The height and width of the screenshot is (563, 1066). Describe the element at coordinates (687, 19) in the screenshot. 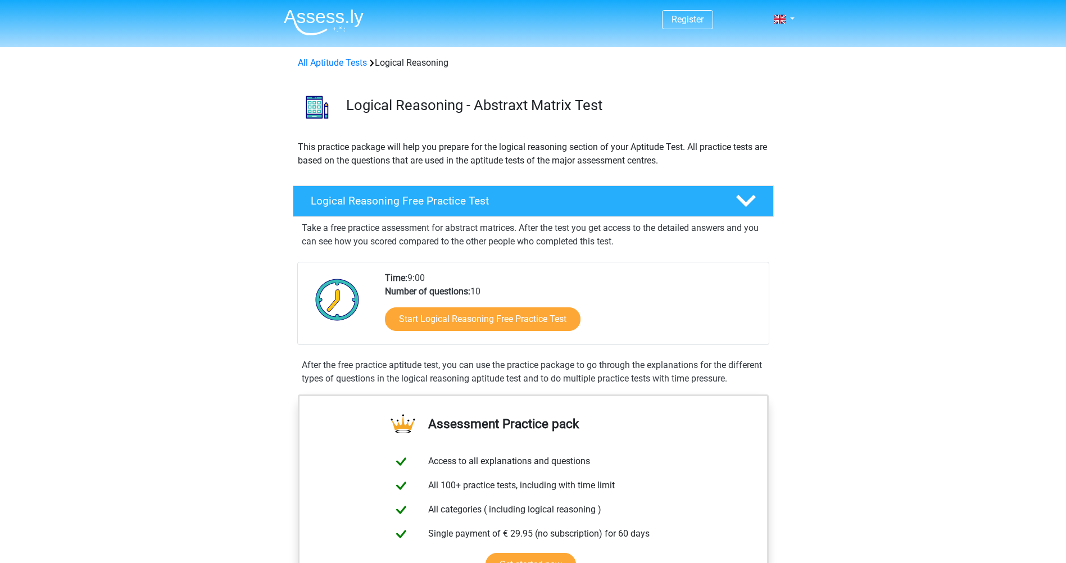

I see `a: Register` at that location.